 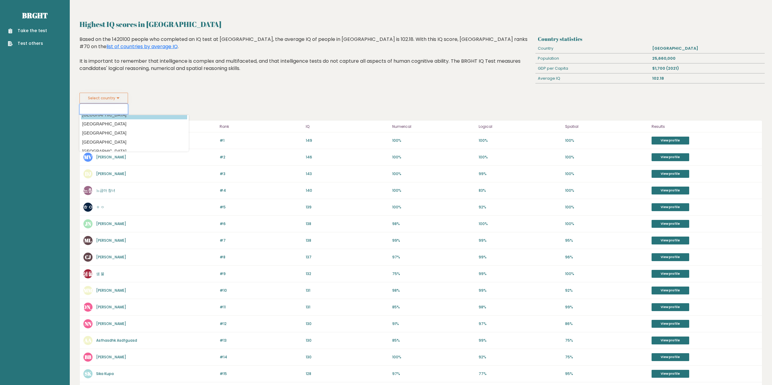 I want to click on p: 149, so click(x=347, y=141).